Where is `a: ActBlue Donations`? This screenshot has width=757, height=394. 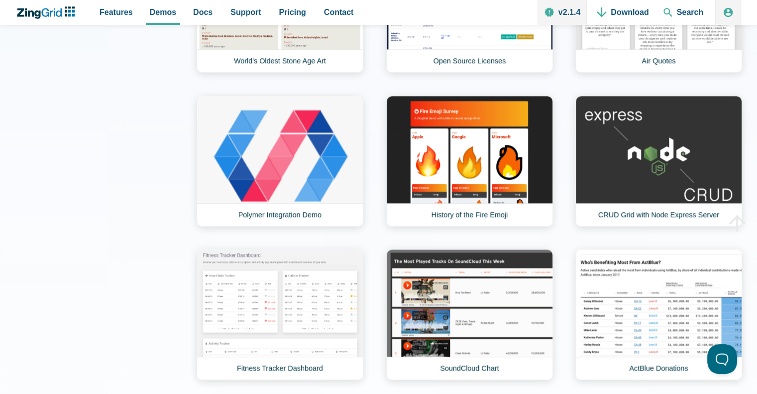
a: ActBlue Donations is located at coordinates (659, 314).